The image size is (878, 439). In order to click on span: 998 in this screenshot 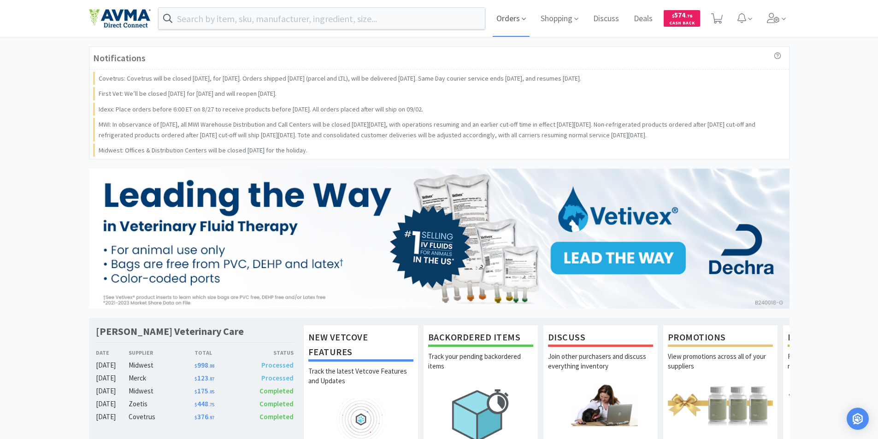, I will do `click(204, 365)`.